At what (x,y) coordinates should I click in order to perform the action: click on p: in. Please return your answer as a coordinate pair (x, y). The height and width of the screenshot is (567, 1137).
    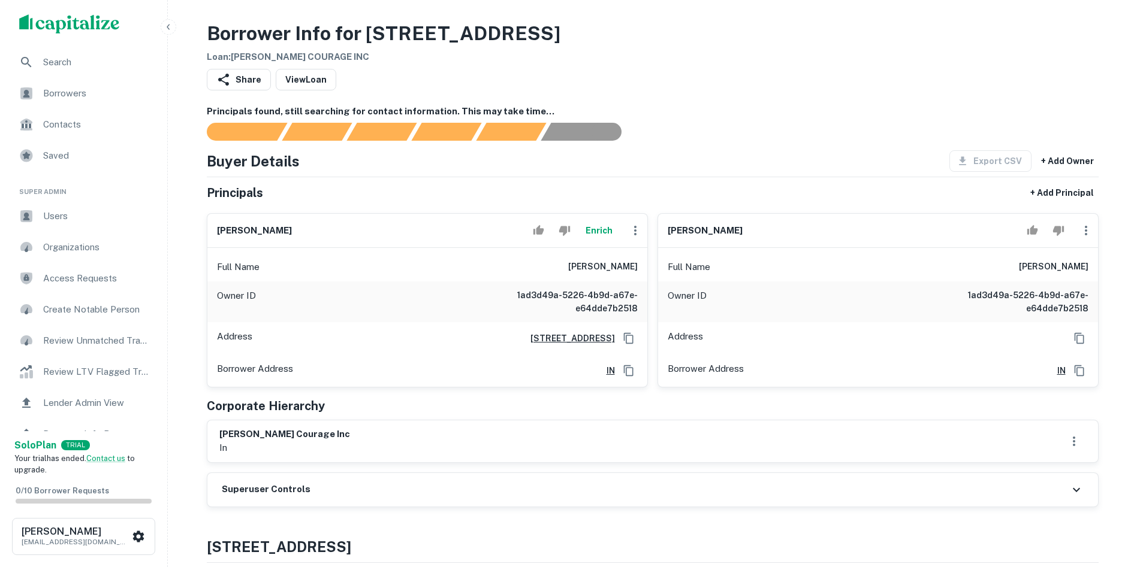
    Looking at the image, I should click on (285, 448).